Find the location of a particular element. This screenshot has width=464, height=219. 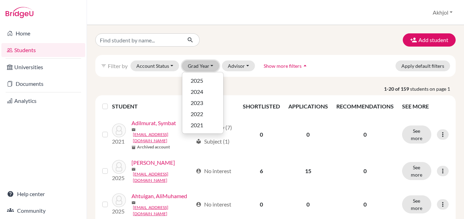

td: 6 is located at coordinates (261, 171).